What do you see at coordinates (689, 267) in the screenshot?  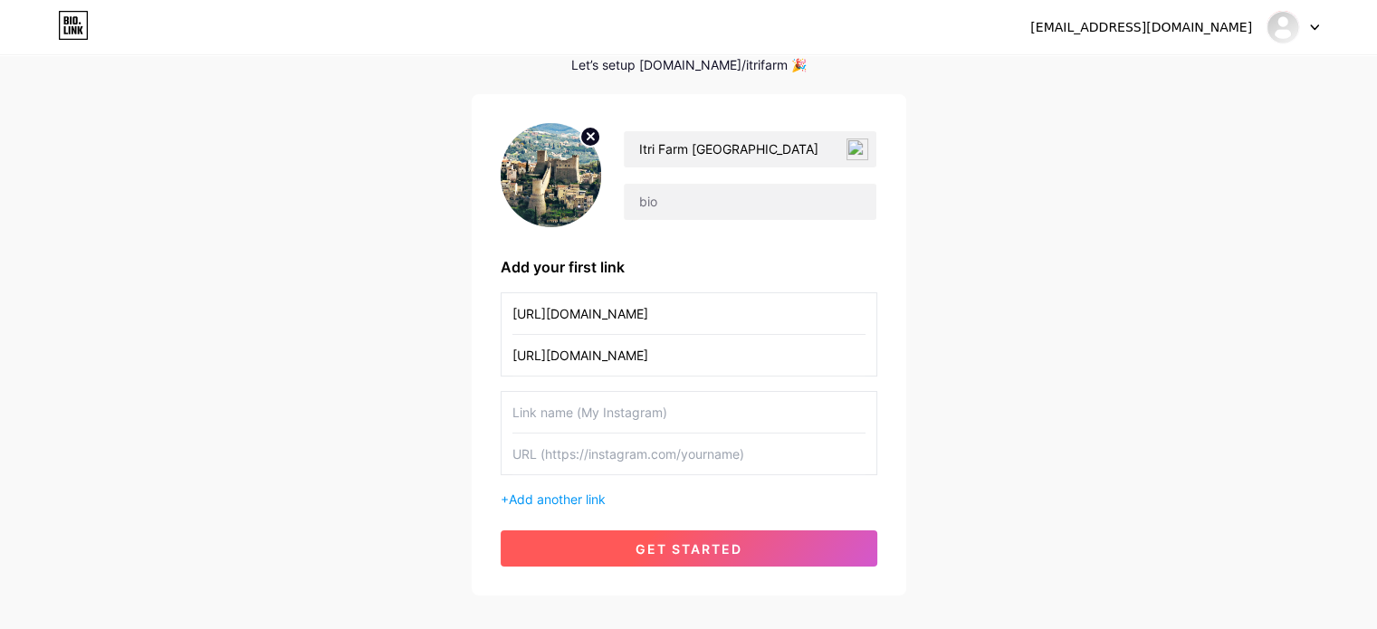 I see `div: Add your first link` at bounding box center [689, 267].